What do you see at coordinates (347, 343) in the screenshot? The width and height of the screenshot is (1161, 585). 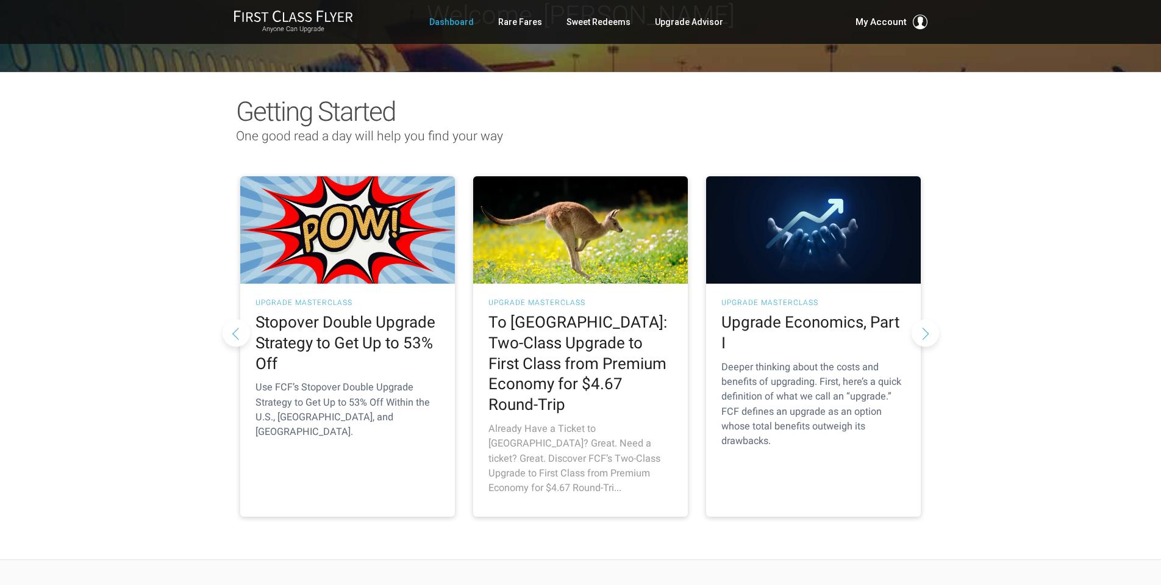 I see `h2: Stopover Double Upgrade Strategy to Get Up to 53% Off` at bounding box center [347, 343].